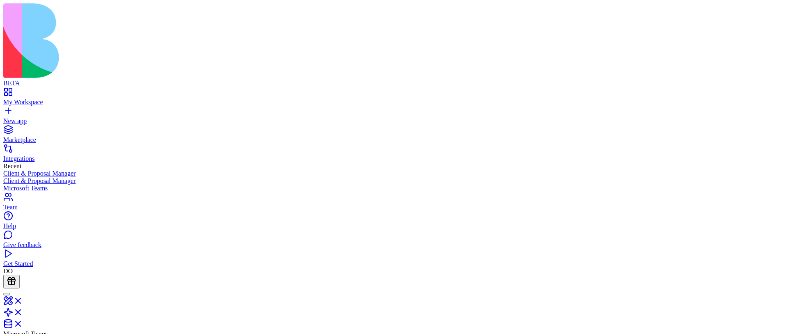 The height and width of the screenshot is (334, 788). I want to click on a: Marketplace, so click(394, 136).